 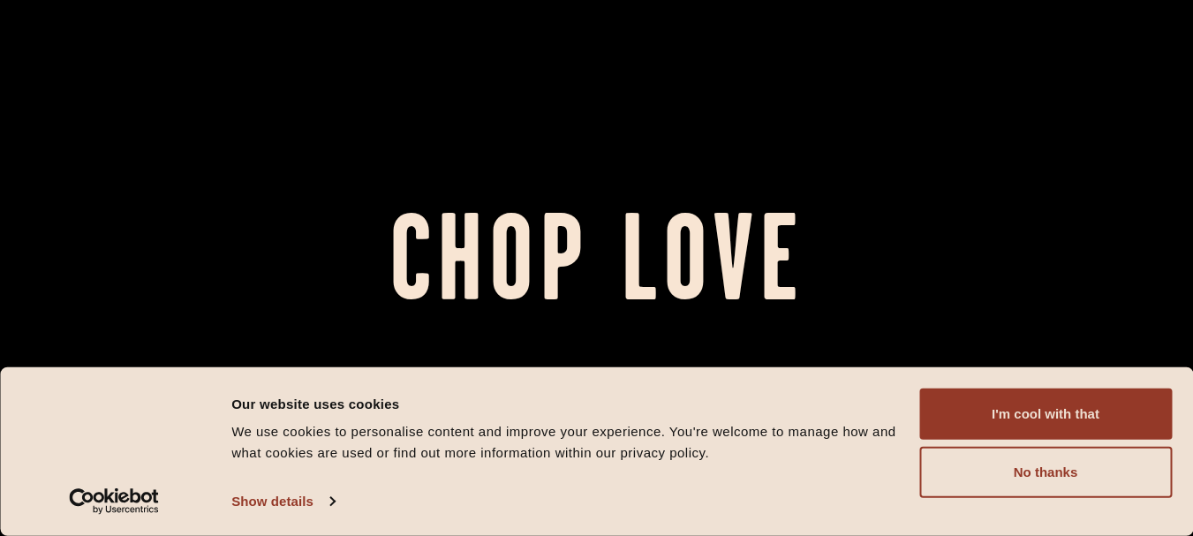 I want to click on button: No thanks, so click(x=1045, y=472).